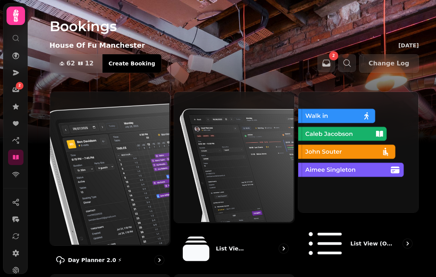 Image resolution: width=436 pixels, height=277 pixels. I want to click on img: List View 2.0 ⚡ (New), so click(233, 157).